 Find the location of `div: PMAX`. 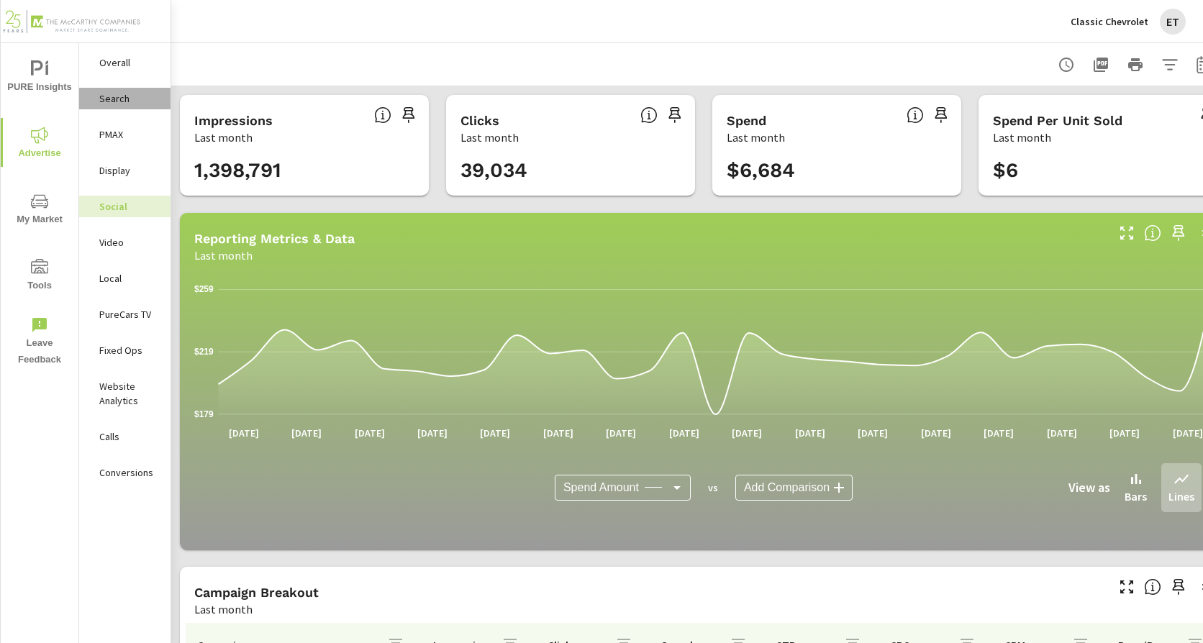

div: PMAX is located at coordinates (124, 134).